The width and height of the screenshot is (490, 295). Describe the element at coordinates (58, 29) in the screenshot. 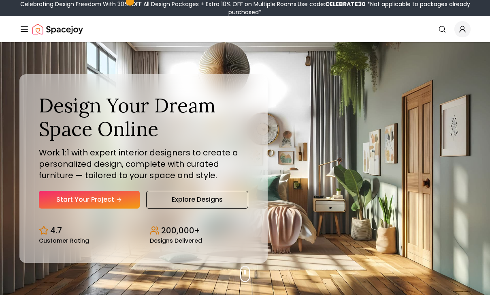

I see `a: Spacejoy` at that location.